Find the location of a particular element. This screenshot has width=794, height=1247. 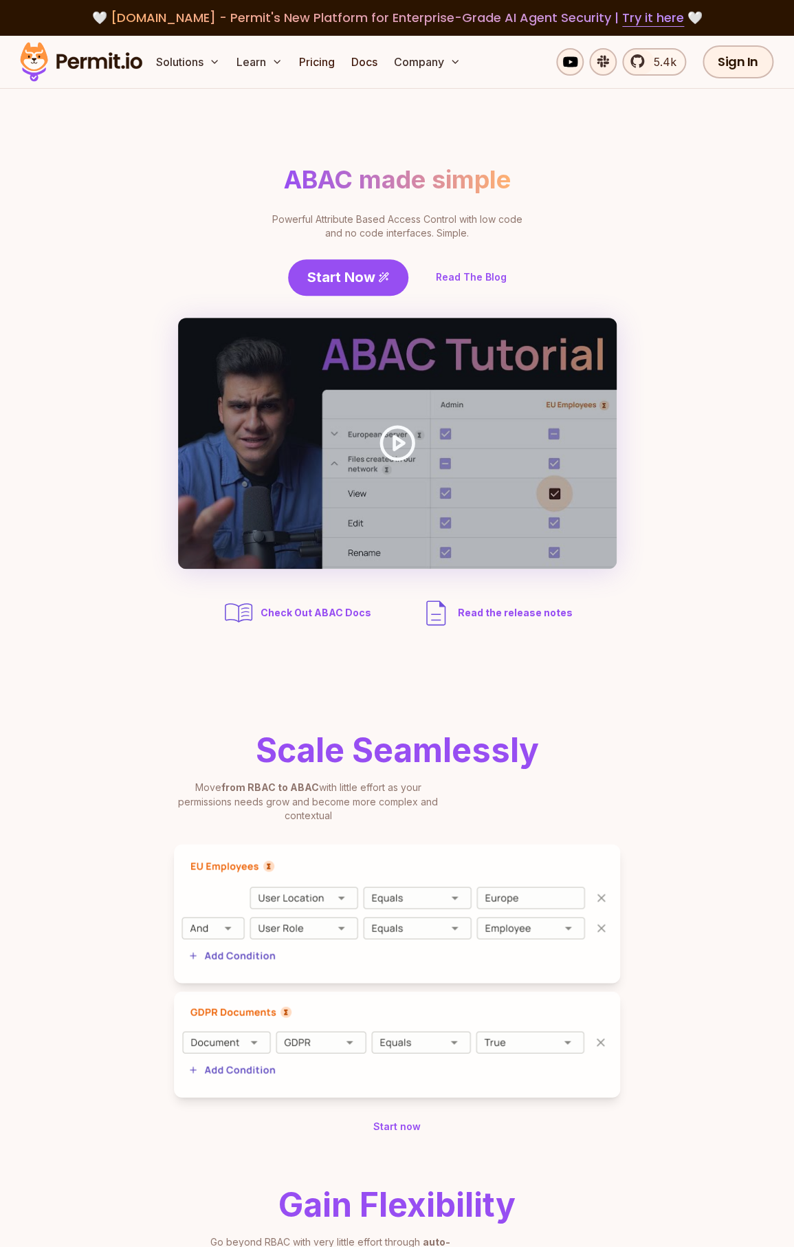

img: Permit logo is located at coordinates (81, 62).